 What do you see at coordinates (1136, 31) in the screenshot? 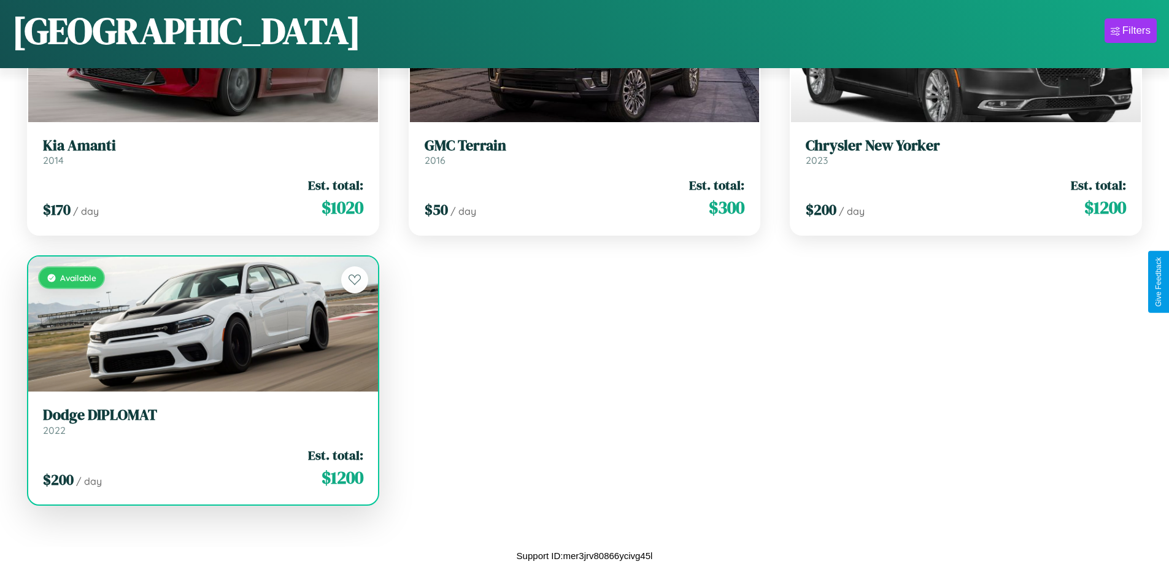
I see `div: Filters` at bounding box center [1136, 31].